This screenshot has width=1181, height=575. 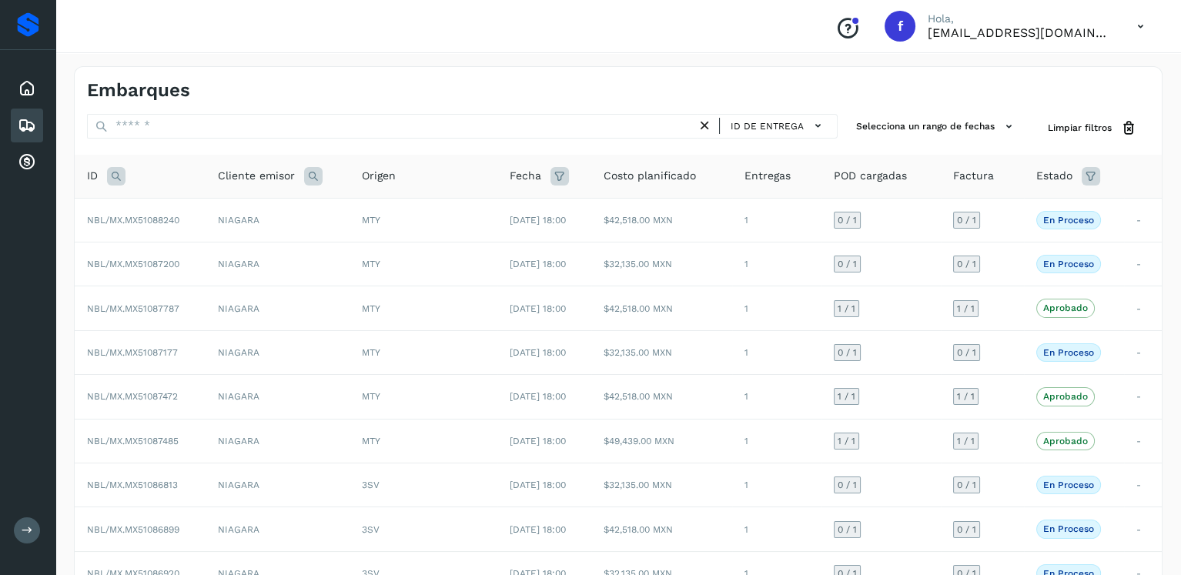 I want to click on span: NBL/MX.MX51087485, so click(x=132, y=441).